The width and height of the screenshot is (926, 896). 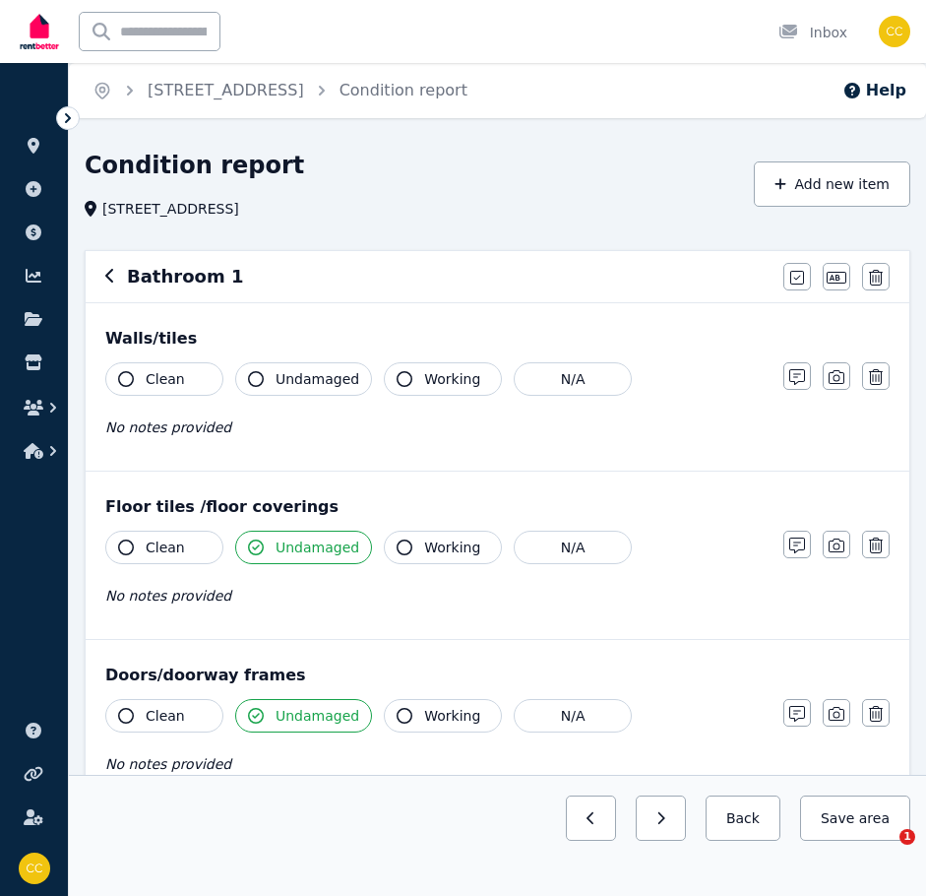 I want to click on div: Doors/doorway frames, so click(x=497, y=675).